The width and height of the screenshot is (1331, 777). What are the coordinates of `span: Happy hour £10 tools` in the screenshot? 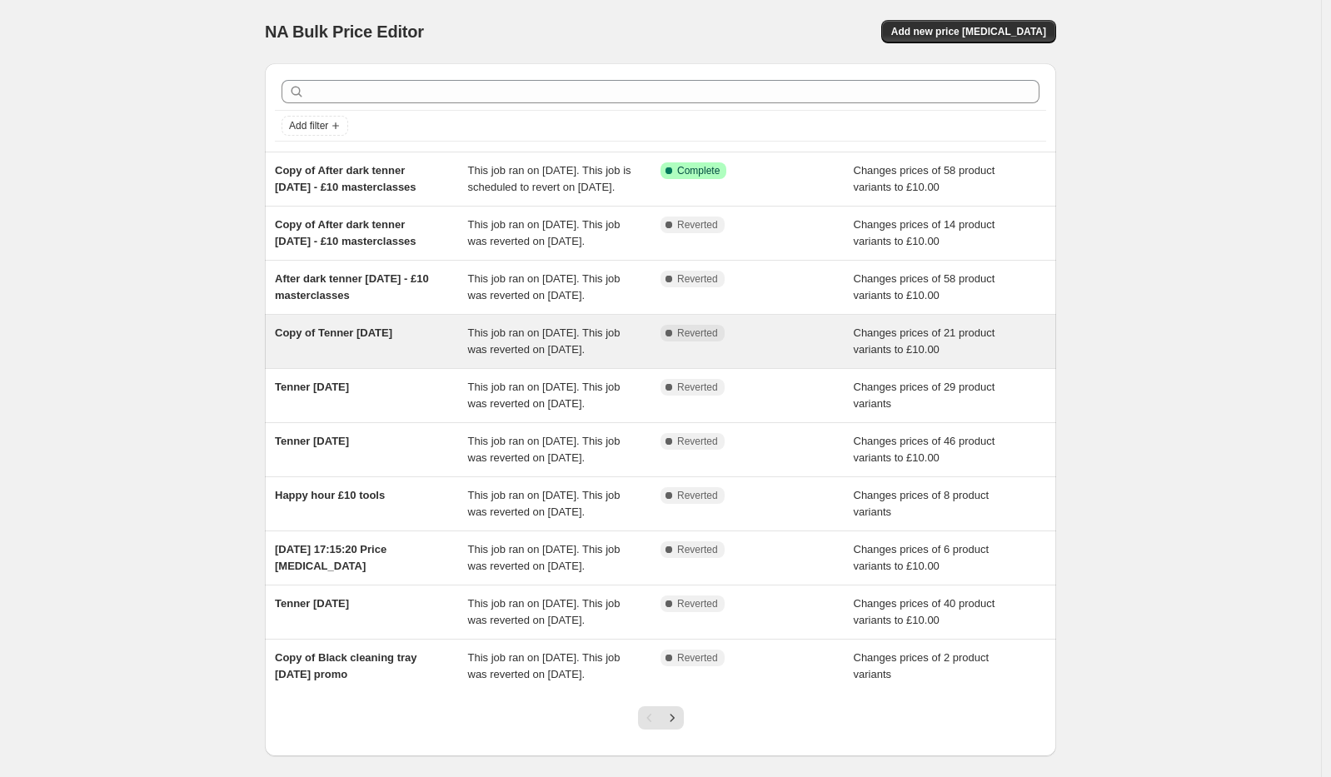 It's located at (330, 495).